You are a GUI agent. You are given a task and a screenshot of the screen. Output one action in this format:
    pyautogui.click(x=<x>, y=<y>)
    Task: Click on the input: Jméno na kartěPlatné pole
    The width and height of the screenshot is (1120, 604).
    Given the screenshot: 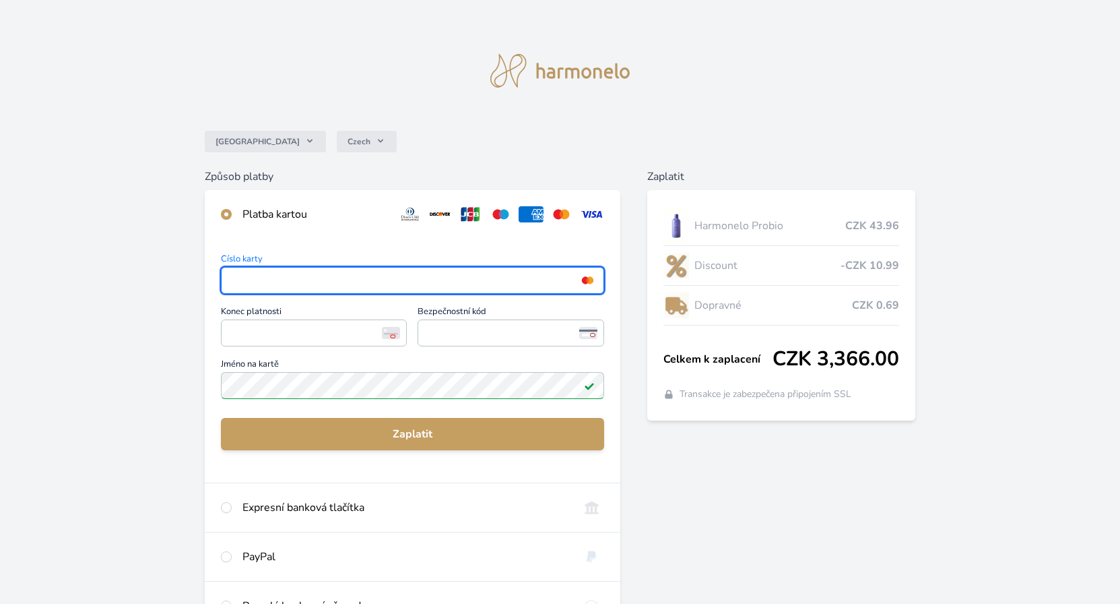 What is the action you would take?
    pyautogui.click(x=412, y=385)
    